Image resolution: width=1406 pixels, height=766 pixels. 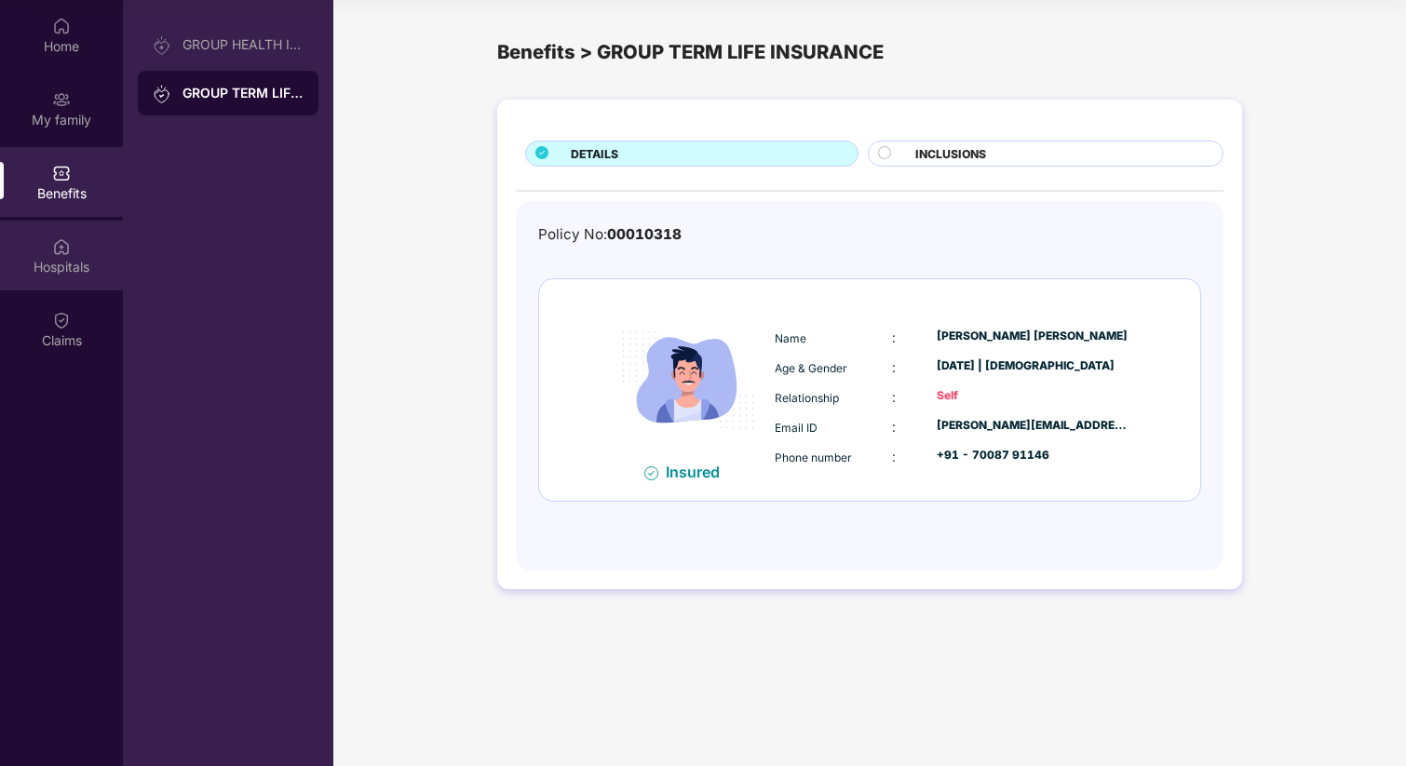 What do you see at coordinates (870, 52) in the screenshot?
I see `div: Benefits > GROUP TERM LIFE INSURANCE` at bounding box center [870, 52].